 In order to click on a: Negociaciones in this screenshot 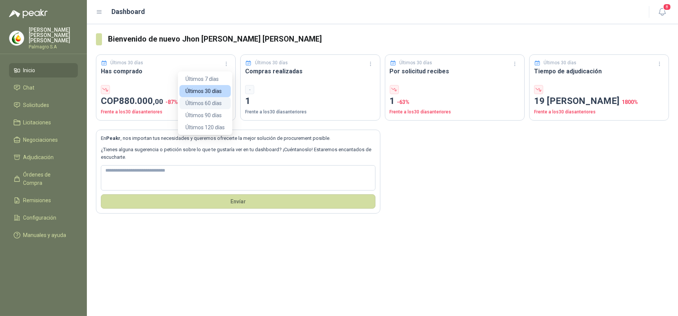, I will do `click(43, 140)`.